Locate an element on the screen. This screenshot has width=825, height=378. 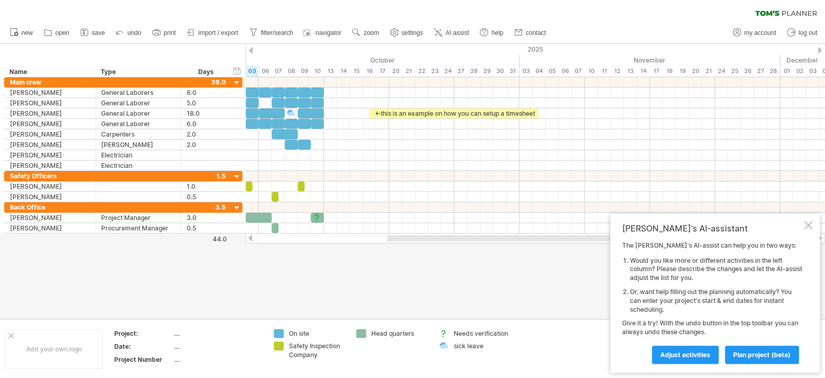
div: Date: is located at coordinates (143, 346).